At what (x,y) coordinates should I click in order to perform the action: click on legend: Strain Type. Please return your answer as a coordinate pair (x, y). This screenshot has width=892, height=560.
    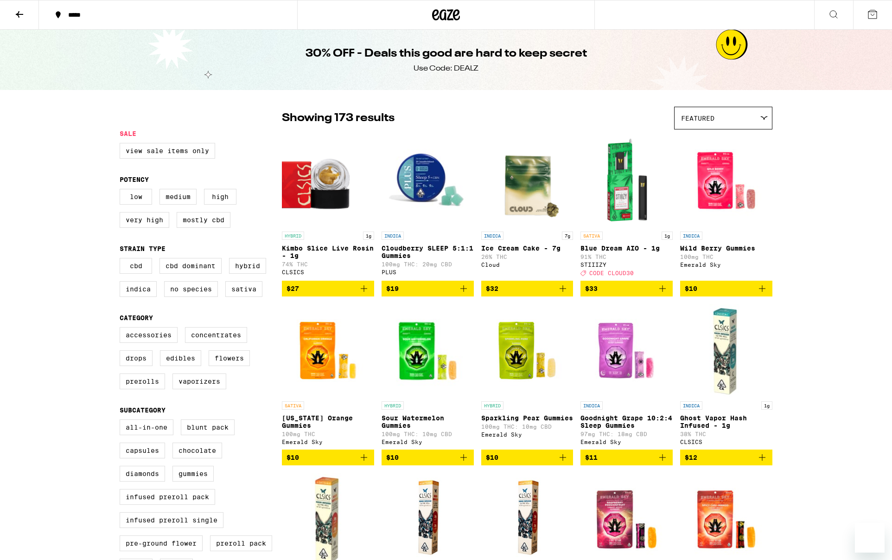
    Looking at the image, I should click on (142, 249).